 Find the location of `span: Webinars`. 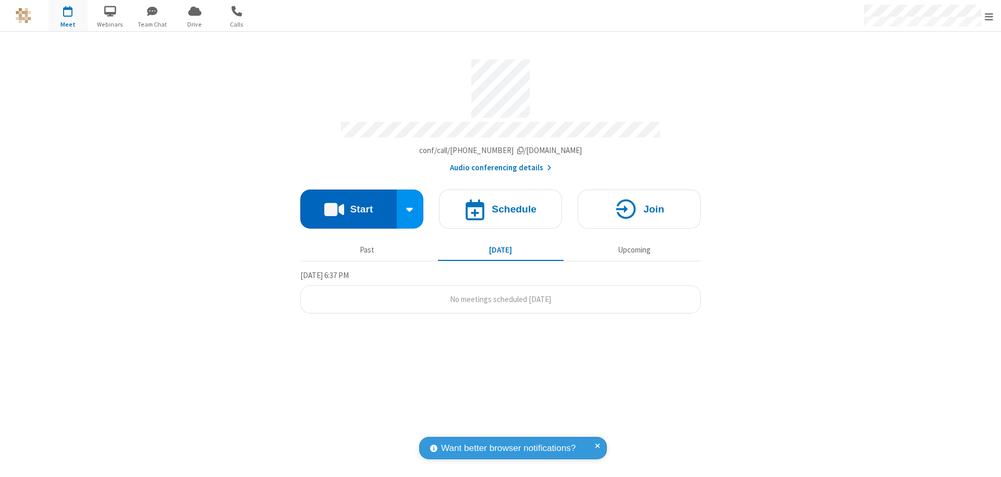

span: Webinars is located at coordinates (110, 24).